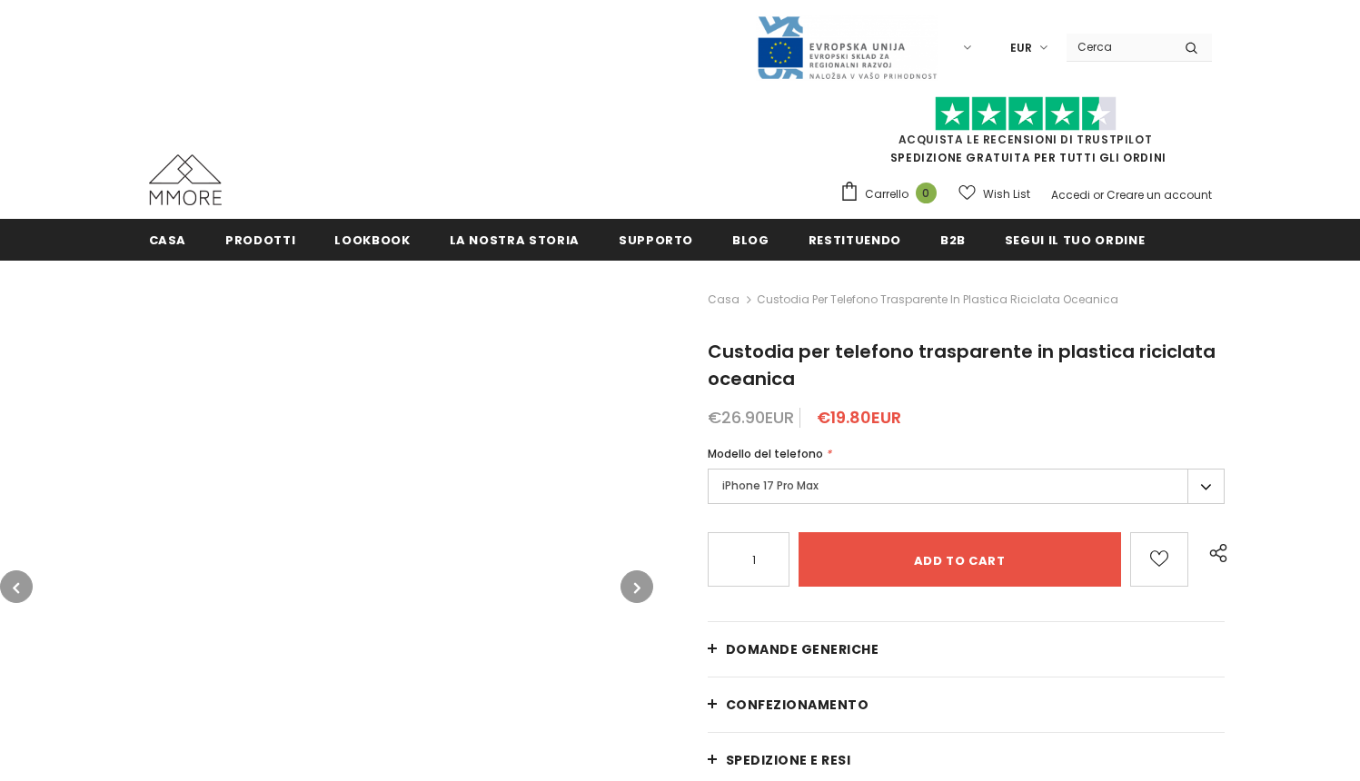 Image resolution: width=1360 pixels, height=781 pixels. Describe the element at coordinates (750, 240) in the screenshot. I see `span: Blog` at that location.